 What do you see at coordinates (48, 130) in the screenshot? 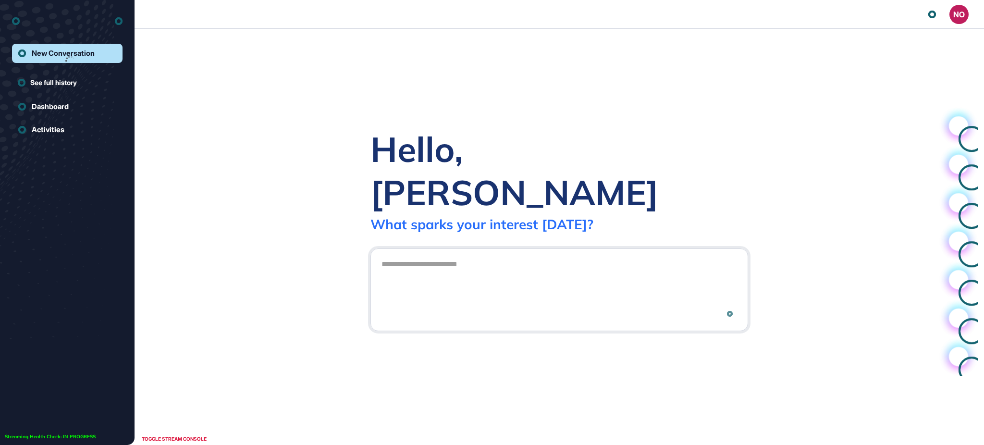
I see `div: Activities` at bounding box center [48, 130].